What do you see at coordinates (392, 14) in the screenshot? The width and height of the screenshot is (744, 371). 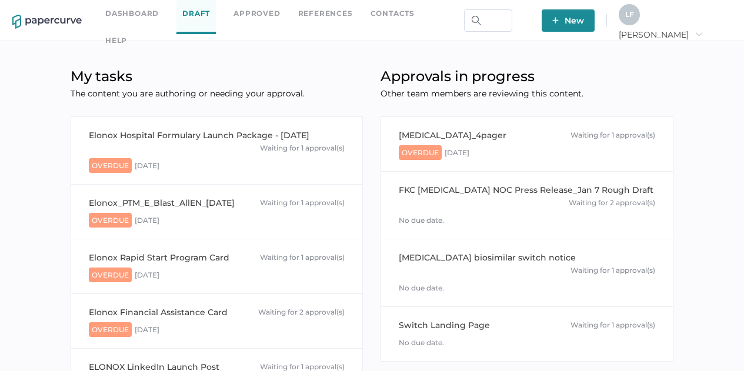 I see `a: Contacts` at bounding box center [392, 14].